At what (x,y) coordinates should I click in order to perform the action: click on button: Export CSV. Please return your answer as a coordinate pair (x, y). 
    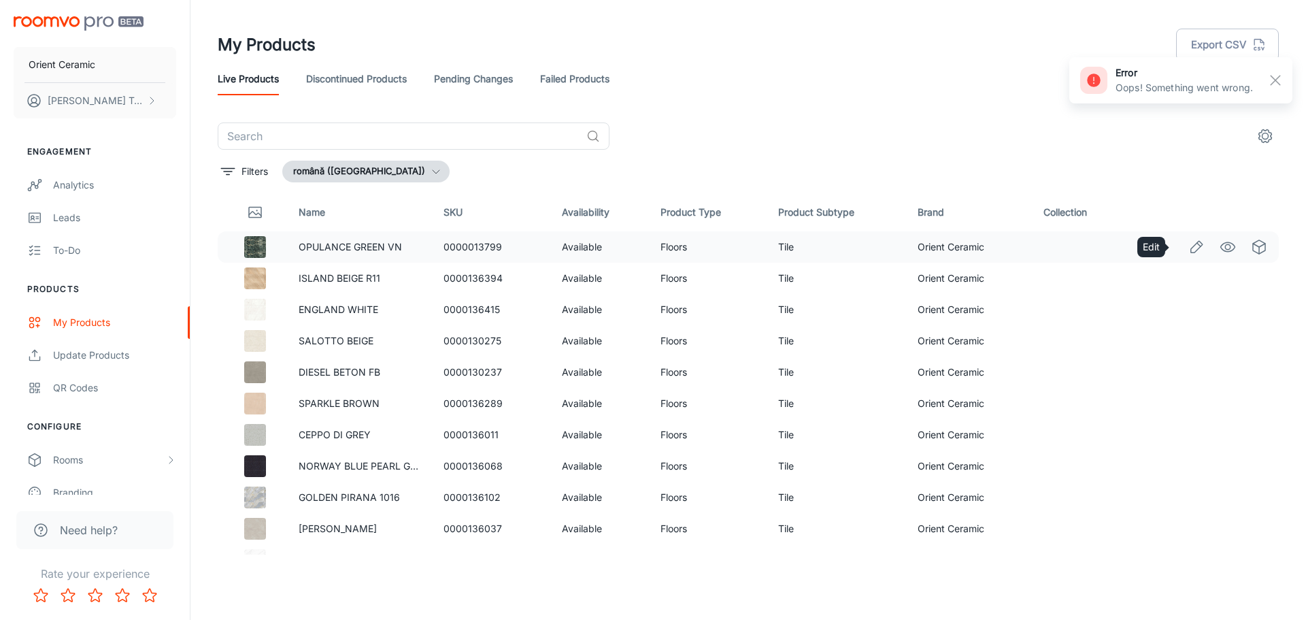
    Looking at the image, I should click on (1227, 45).